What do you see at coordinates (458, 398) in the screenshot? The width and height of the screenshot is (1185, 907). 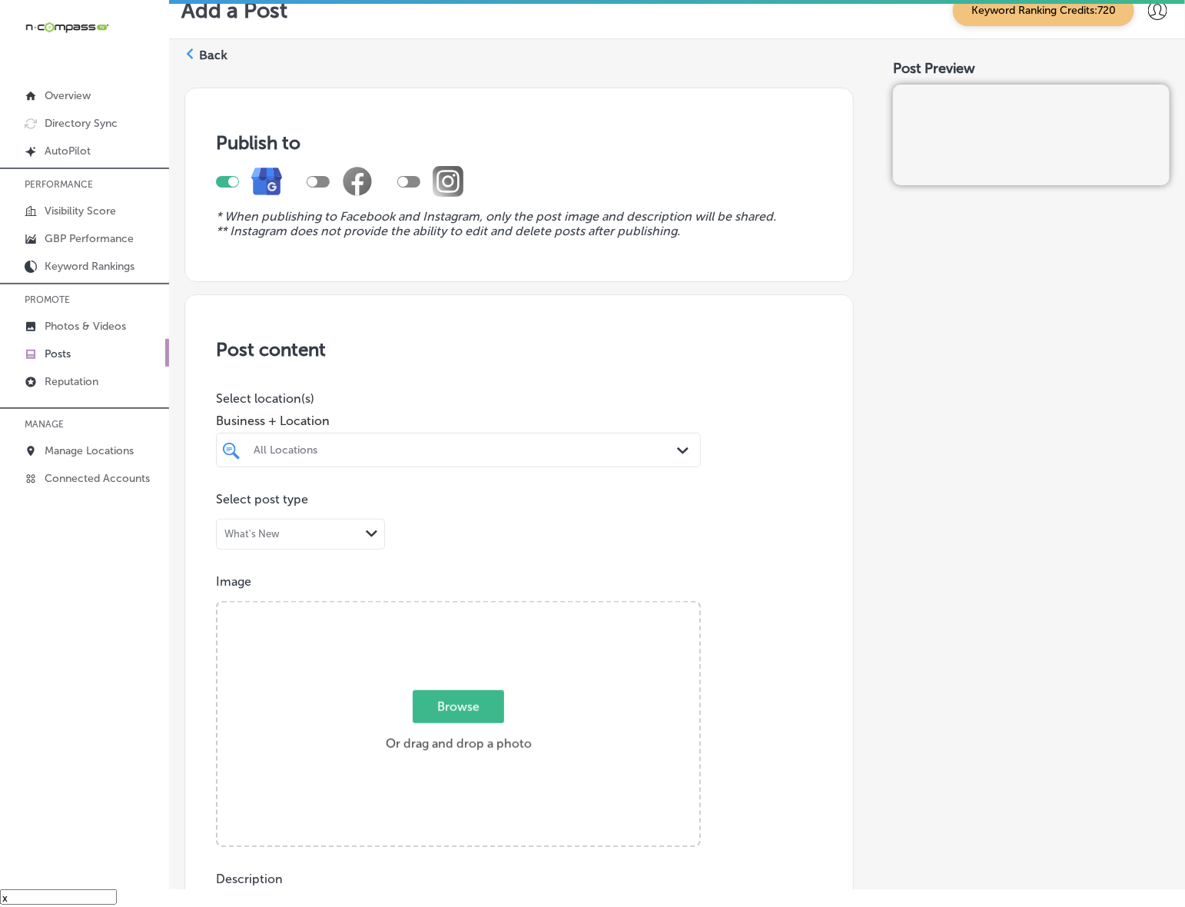 I see `p: Select location(s)` at bounding box center [458, 398].